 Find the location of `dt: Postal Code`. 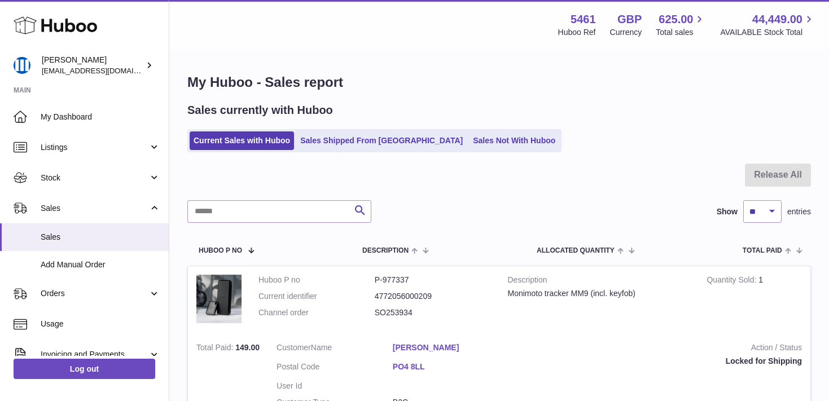

dt: Postal Code is located at coordinates (335, 369).